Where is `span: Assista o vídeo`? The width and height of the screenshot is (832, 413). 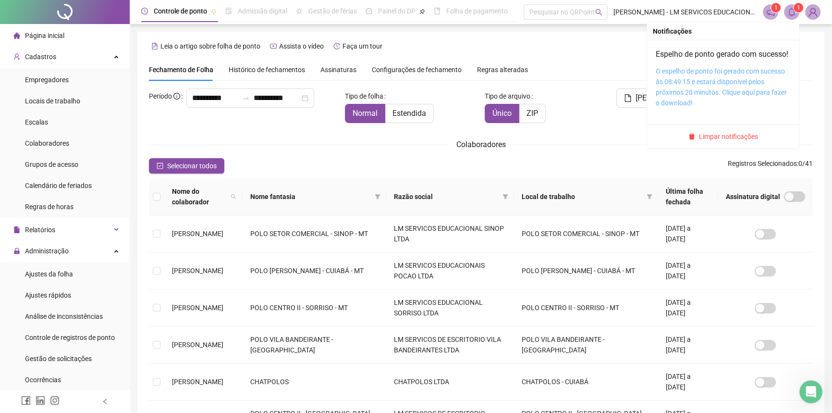 span: Assista o vídeo is located at coordinates (301, 46).